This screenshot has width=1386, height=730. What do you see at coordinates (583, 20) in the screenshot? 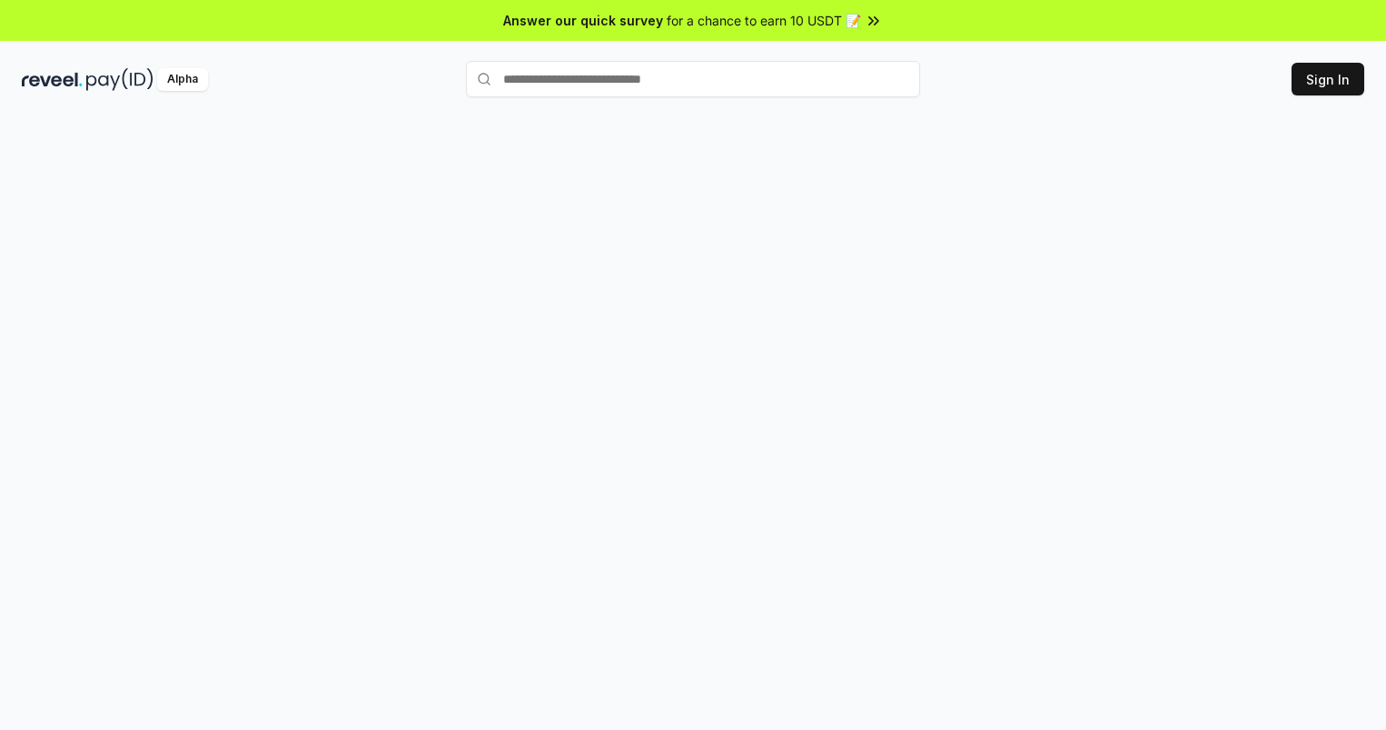
I see `span: Answer our quick survey` at bounding box center [583, 20].